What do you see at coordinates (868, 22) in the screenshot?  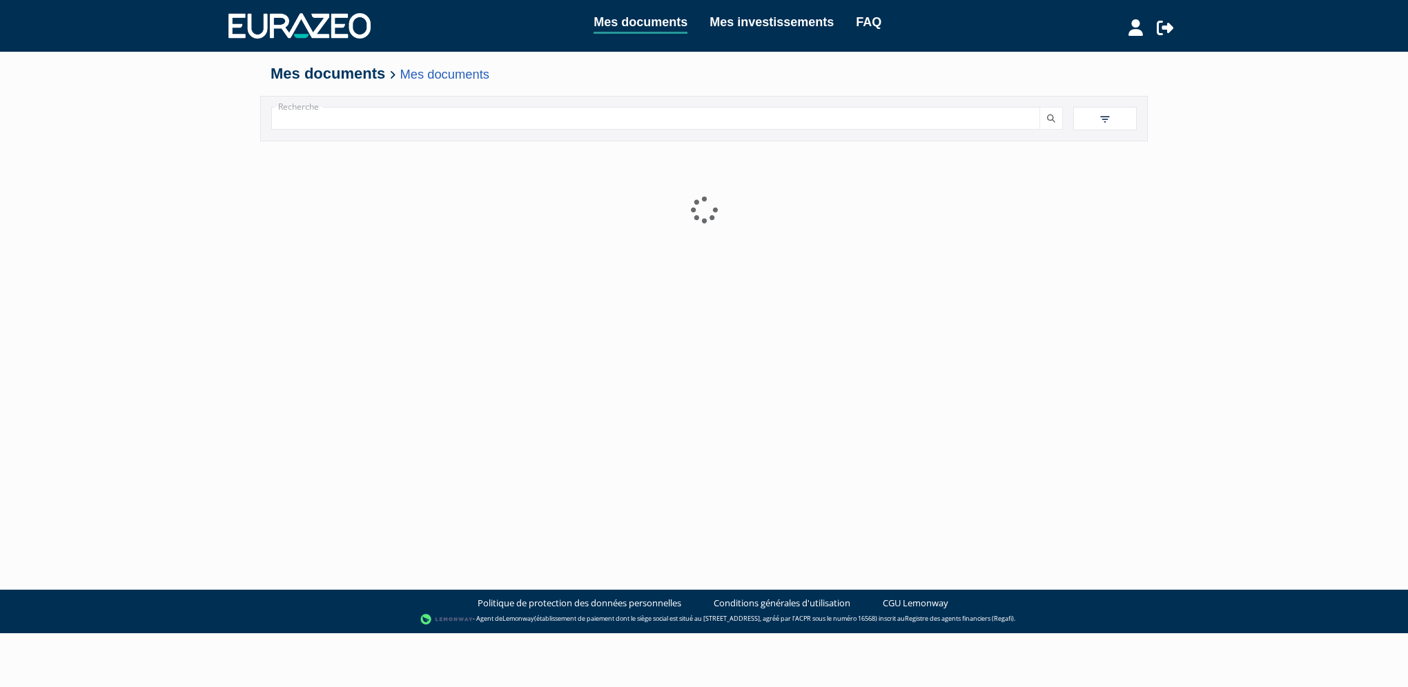 I see `a: FAQ` at bounding box center [868, 22].